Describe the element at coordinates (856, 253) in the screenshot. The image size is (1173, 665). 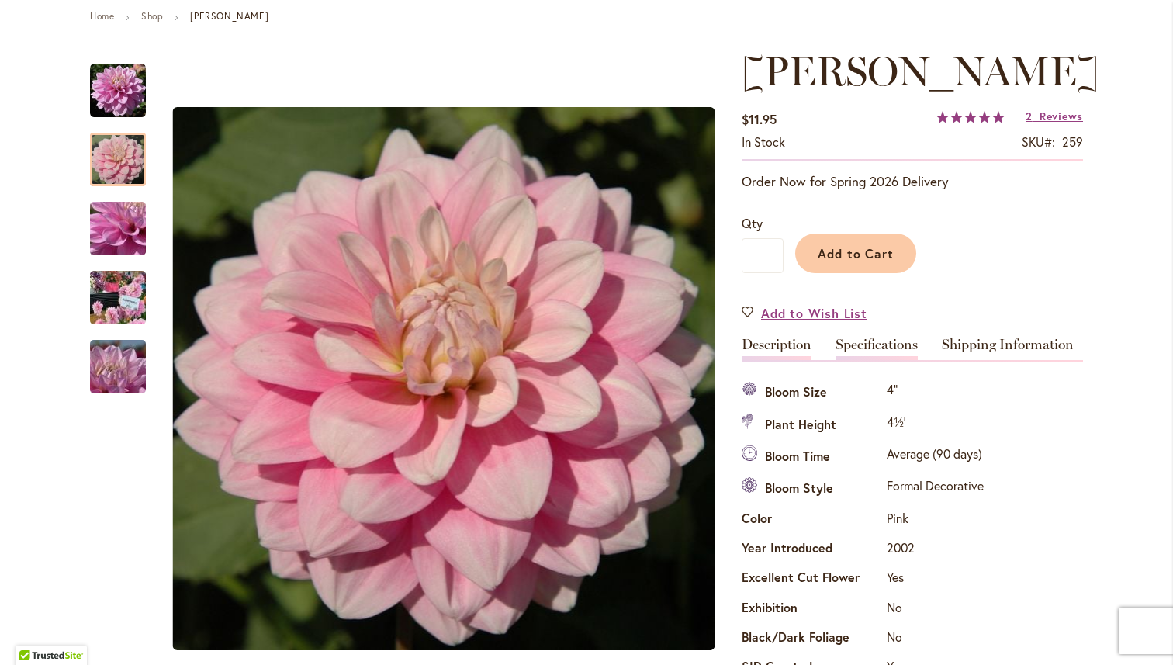
I see `span: Add to Cart` at that location.